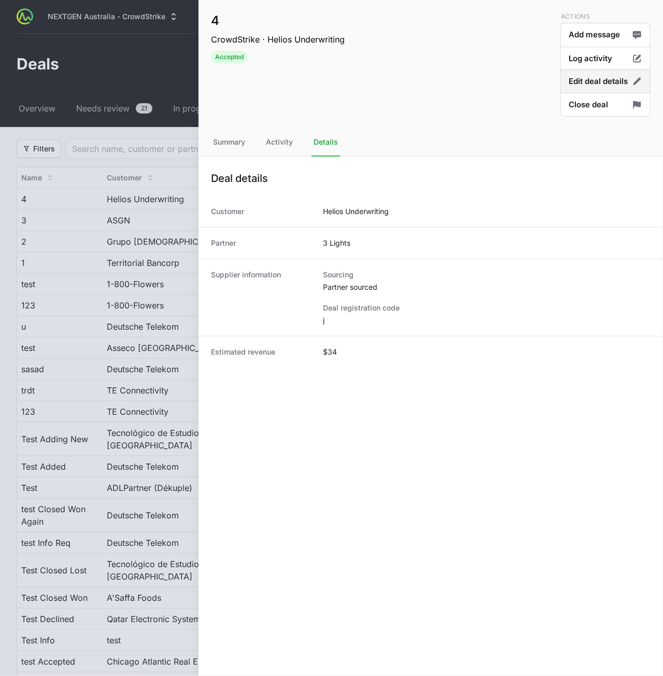 Image resolution: width=663 pixels, height=676 pixels. Describe the element at coordinates (278, 21) in the screenshot. I see `h1: 4` at that location.